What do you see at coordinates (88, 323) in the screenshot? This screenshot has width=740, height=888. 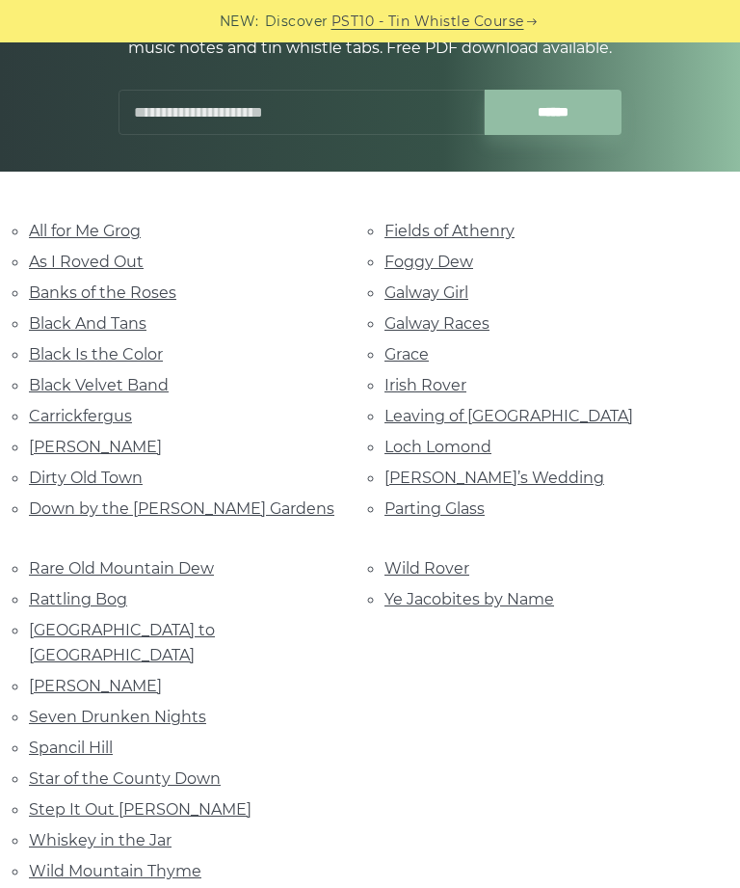 I see `a: Black And Tans` at bounding box center [88, 323].